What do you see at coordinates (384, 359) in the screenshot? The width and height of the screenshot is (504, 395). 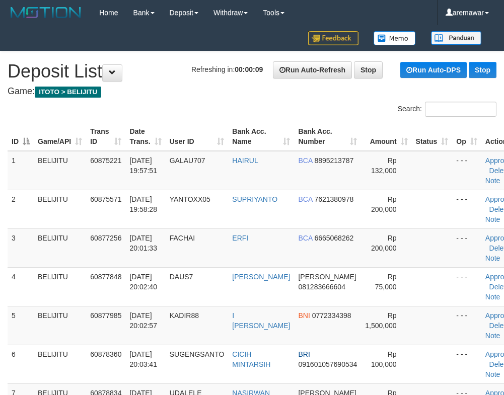 I see `span: Rp 100,000` at bounding box center [384, 359].